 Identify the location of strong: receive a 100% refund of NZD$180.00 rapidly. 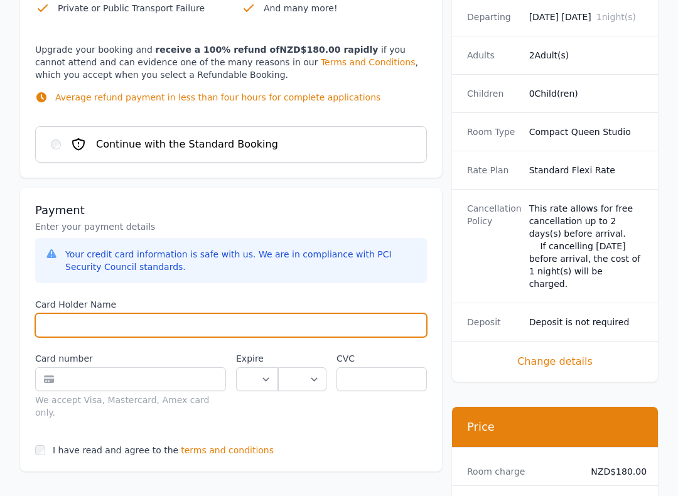
(266, 50).